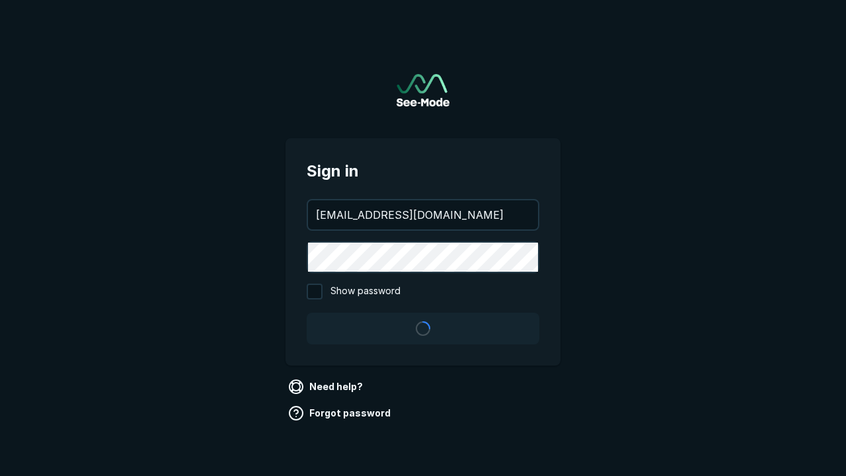 Image resolution: width=846 pixels, height=476 pixels. I want to click on input: your@email.com, so click(423, 215).